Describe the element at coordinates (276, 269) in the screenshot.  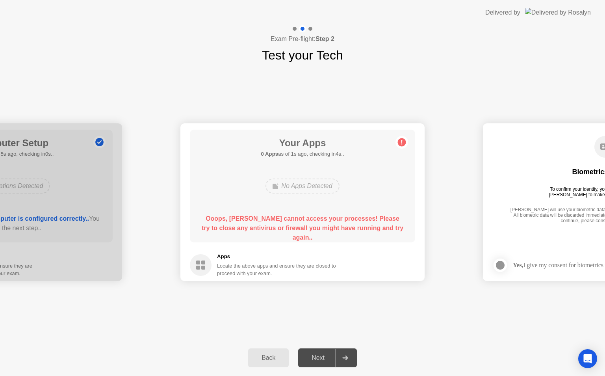
I see `div: Locate the above apps and ensure they are closed to proceed with your exam.` at that location.